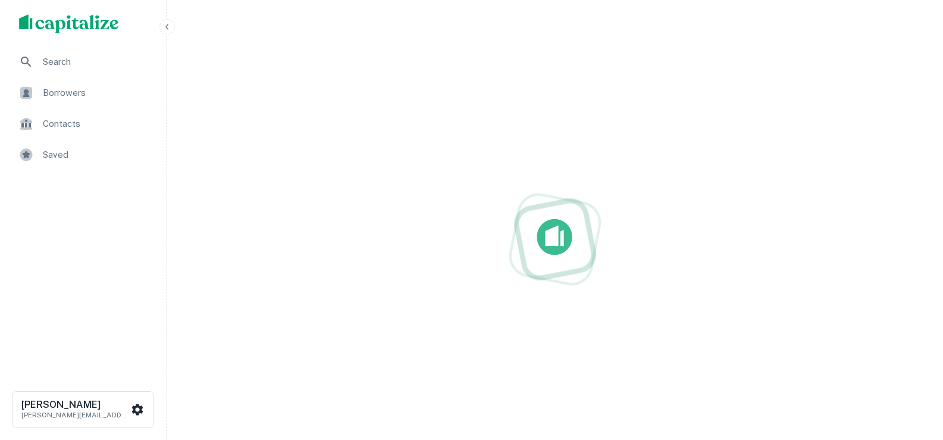 The image size is (943, 440). I want to click on span: Borrowers, so click(96, 93).